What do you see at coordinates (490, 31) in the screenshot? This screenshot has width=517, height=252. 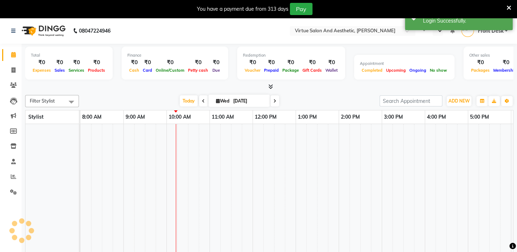 I see `span: Front Desk` at bounding box center [490, 31].